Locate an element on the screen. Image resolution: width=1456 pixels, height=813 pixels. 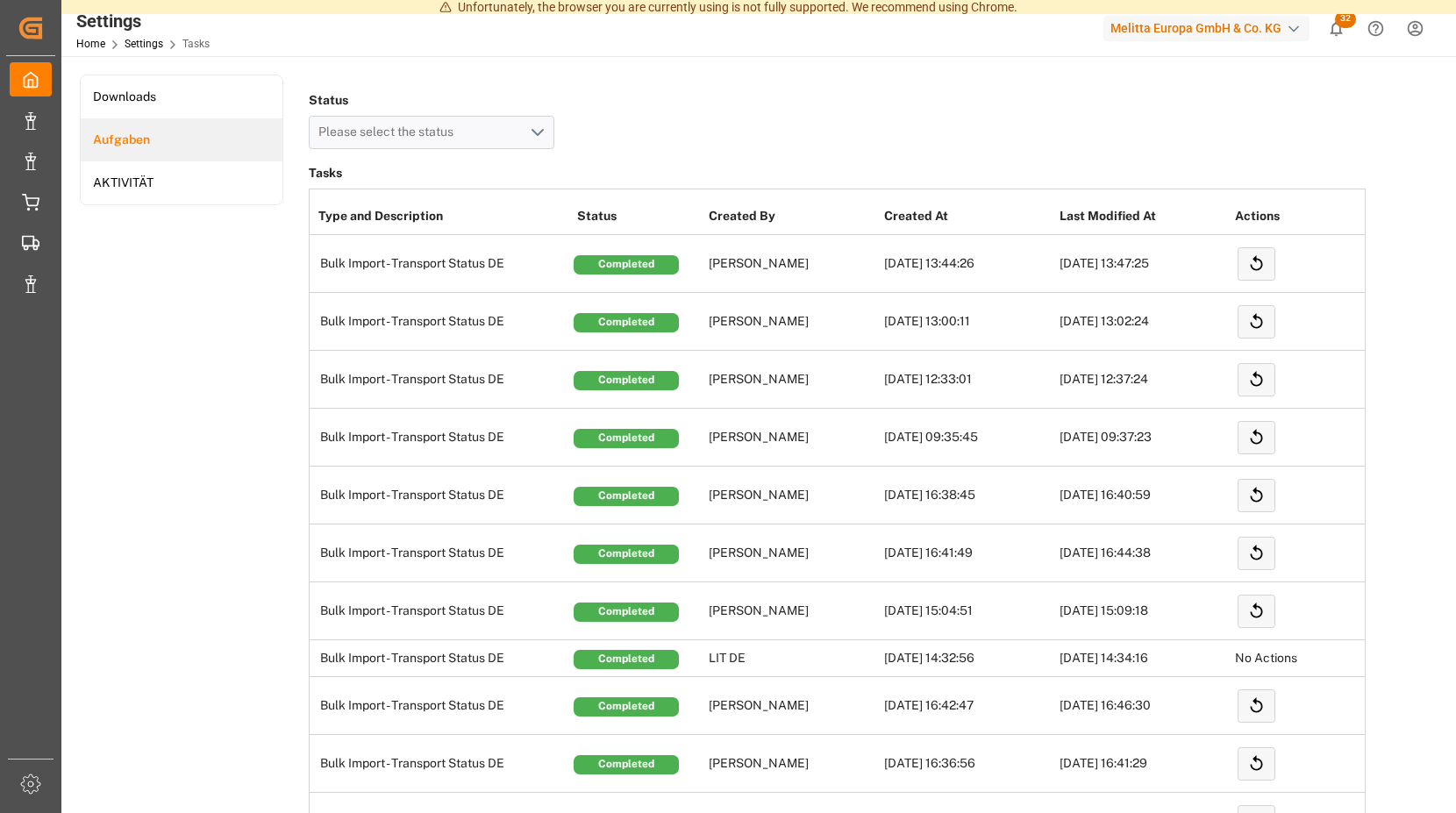
div: Settings is located at coordinates (143, 21).